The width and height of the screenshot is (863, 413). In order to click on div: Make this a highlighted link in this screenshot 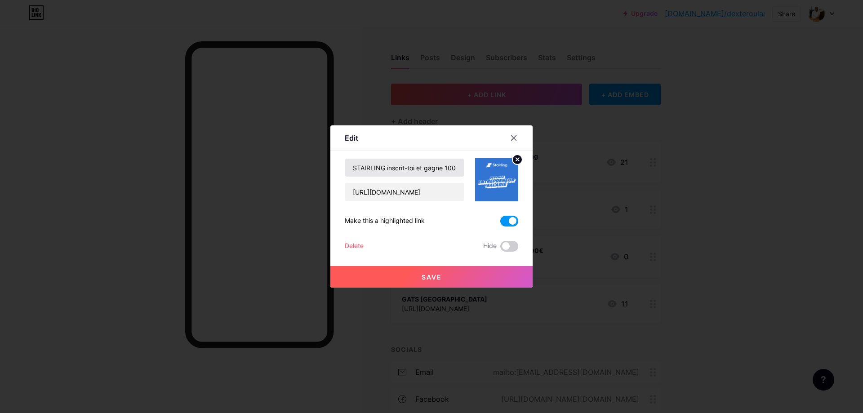, I will do `click(385, 221)`.